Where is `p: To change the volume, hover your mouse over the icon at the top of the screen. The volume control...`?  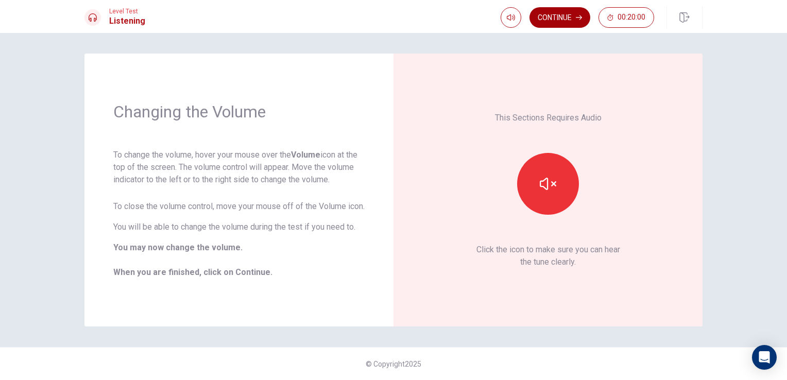
p: To change the volume, hover your mouse over the icon at the top of the screen. The volume control... is located at coordinates (239, 167).